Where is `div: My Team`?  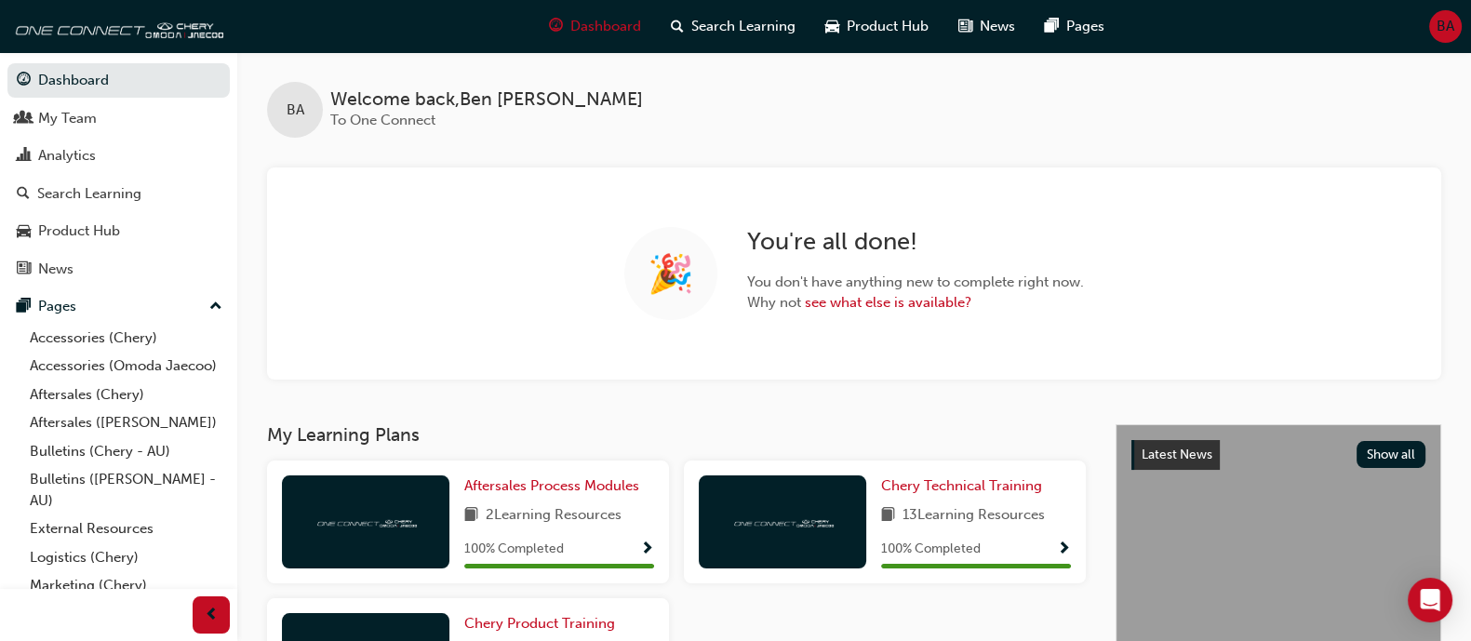
div: My Team is located at coordinates (67, 118).